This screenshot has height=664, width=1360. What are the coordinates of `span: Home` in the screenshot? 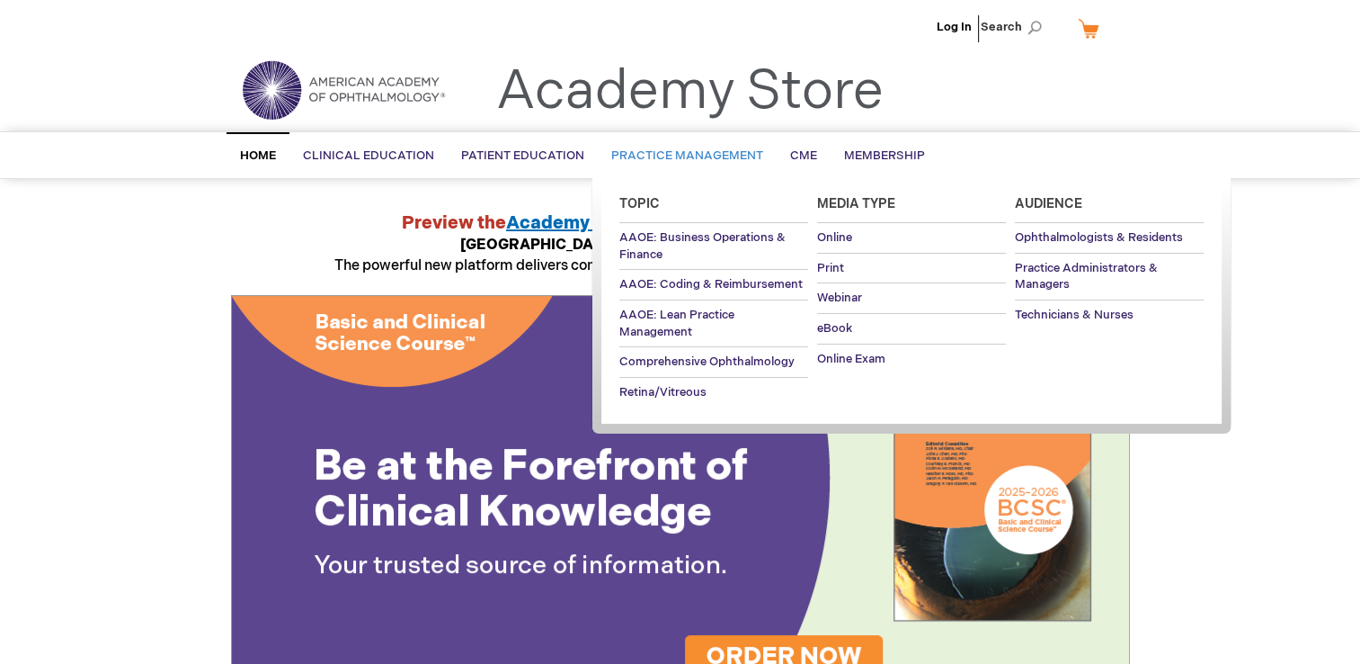 It's located at (258, 156).